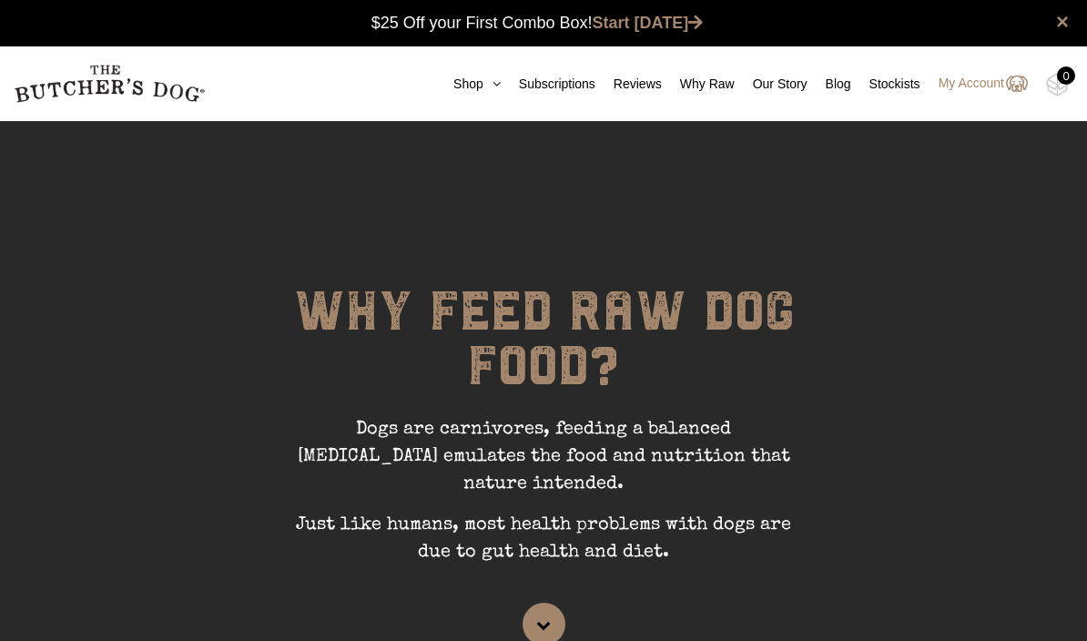  What do you see at coordinates (885, 84) in the screenshot?
I see `a: Stockists` at bounding box center [885, 84].